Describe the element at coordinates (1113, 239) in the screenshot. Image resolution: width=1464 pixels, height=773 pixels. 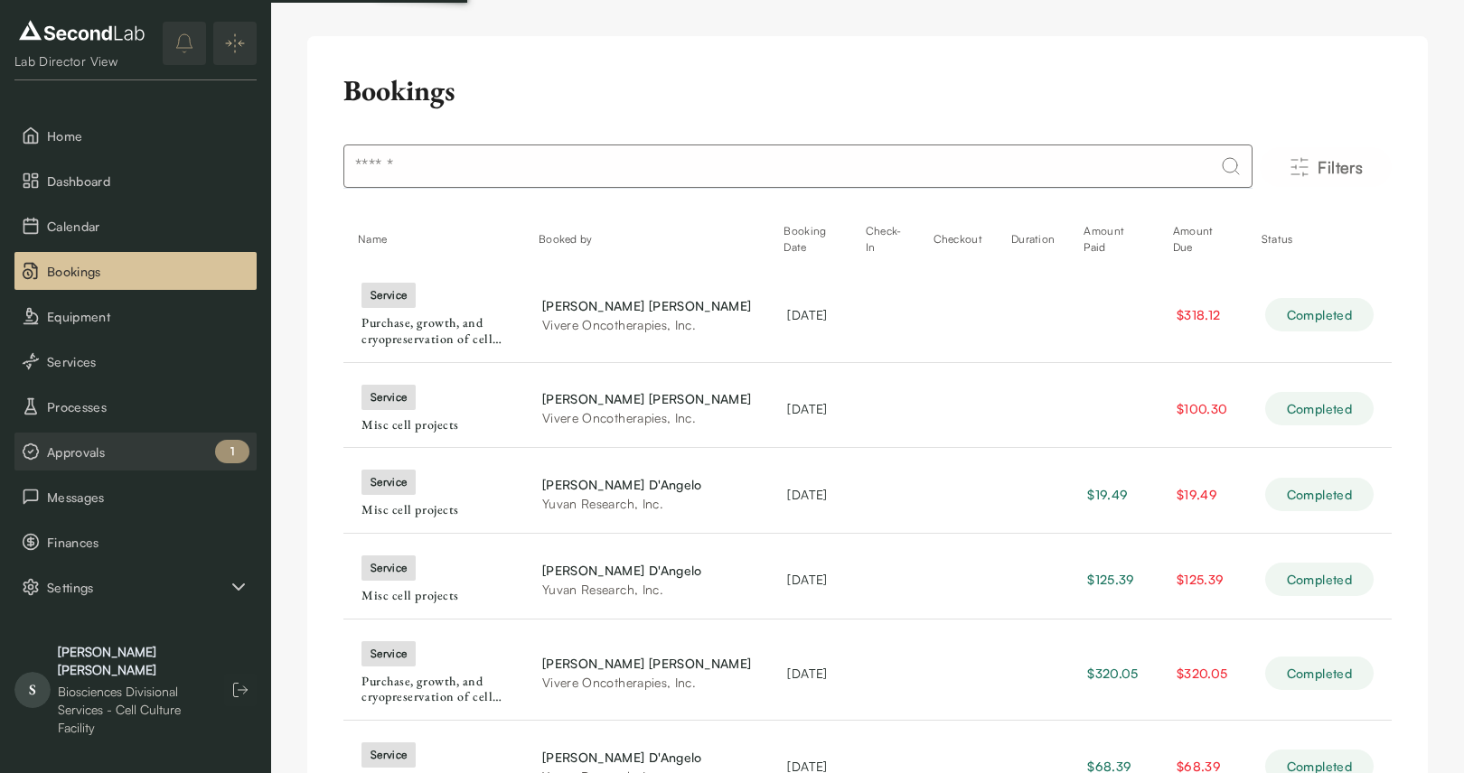
I see `th: Amount Paid` at that location.